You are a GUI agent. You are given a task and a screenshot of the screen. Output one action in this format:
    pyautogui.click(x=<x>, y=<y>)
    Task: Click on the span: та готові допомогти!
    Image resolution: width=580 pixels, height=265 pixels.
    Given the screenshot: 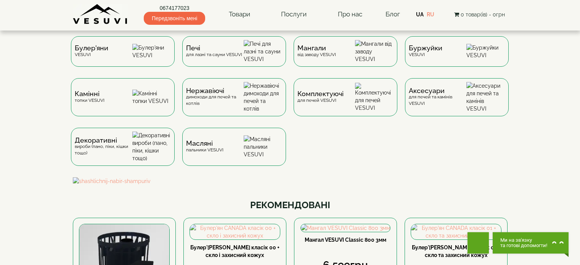 What is the action you would take?
    pyautogui.click(x=523, y=245)
    